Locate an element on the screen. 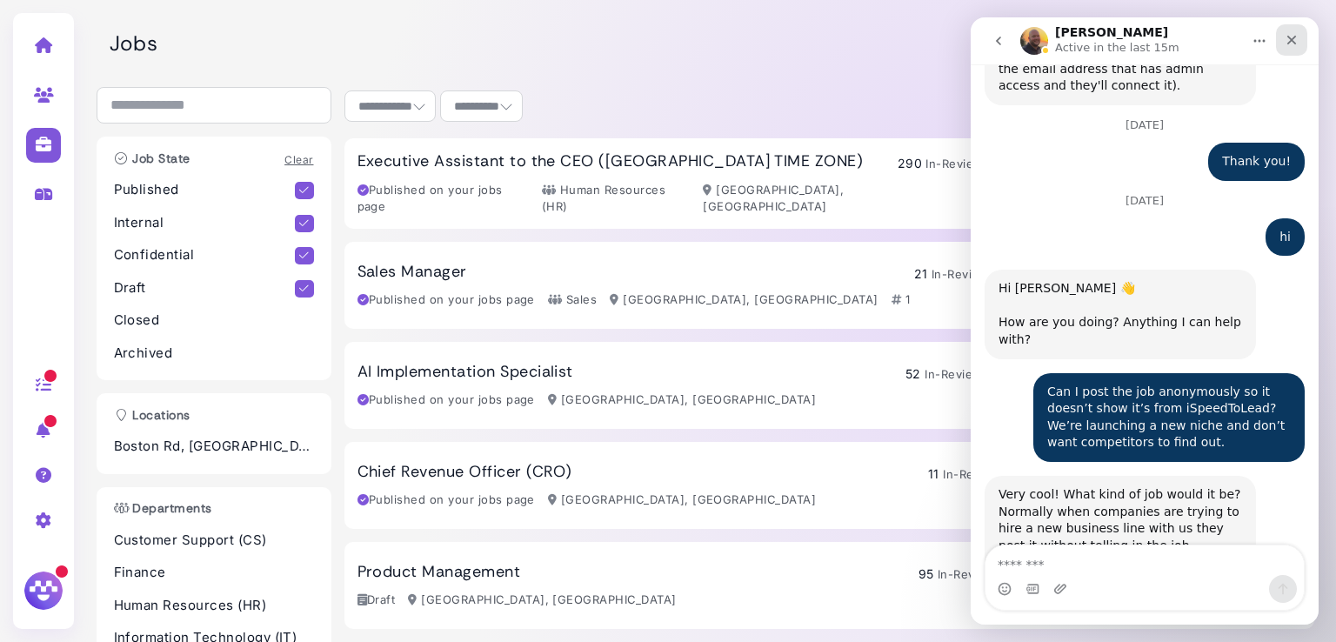 This screenshot has width=1336, height=642. textarea: Message… is located at coordinates (174, 543).